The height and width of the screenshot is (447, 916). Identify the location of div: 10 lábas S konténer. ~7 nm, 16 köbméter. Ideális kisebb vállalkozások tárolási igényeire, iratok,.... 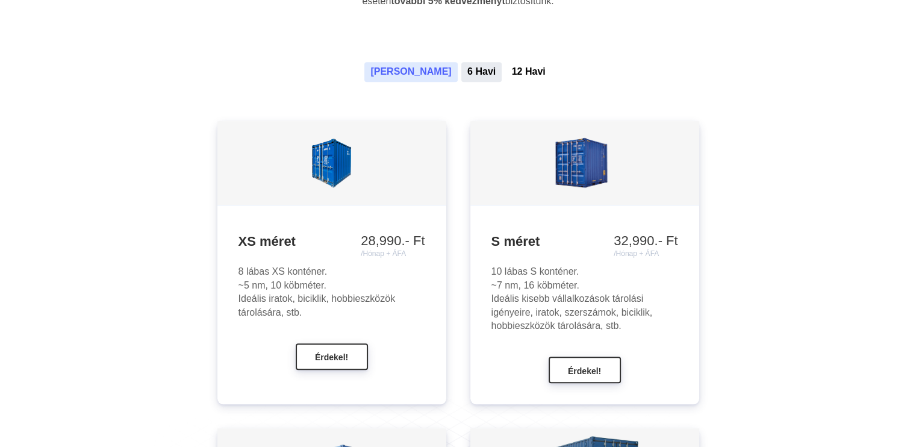
(585, 299).